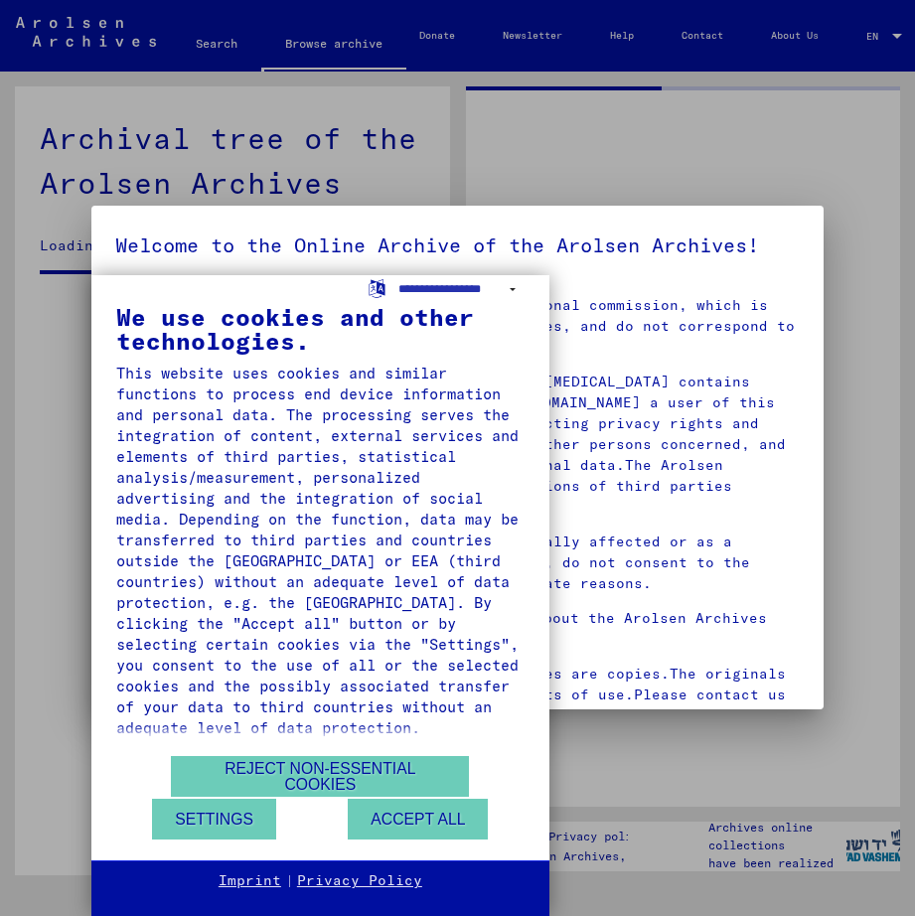 This screenshot has width=915, height=916. Describe the element at coordinates (214, 819) in the screenshot. I see `button: Settings` at that location.